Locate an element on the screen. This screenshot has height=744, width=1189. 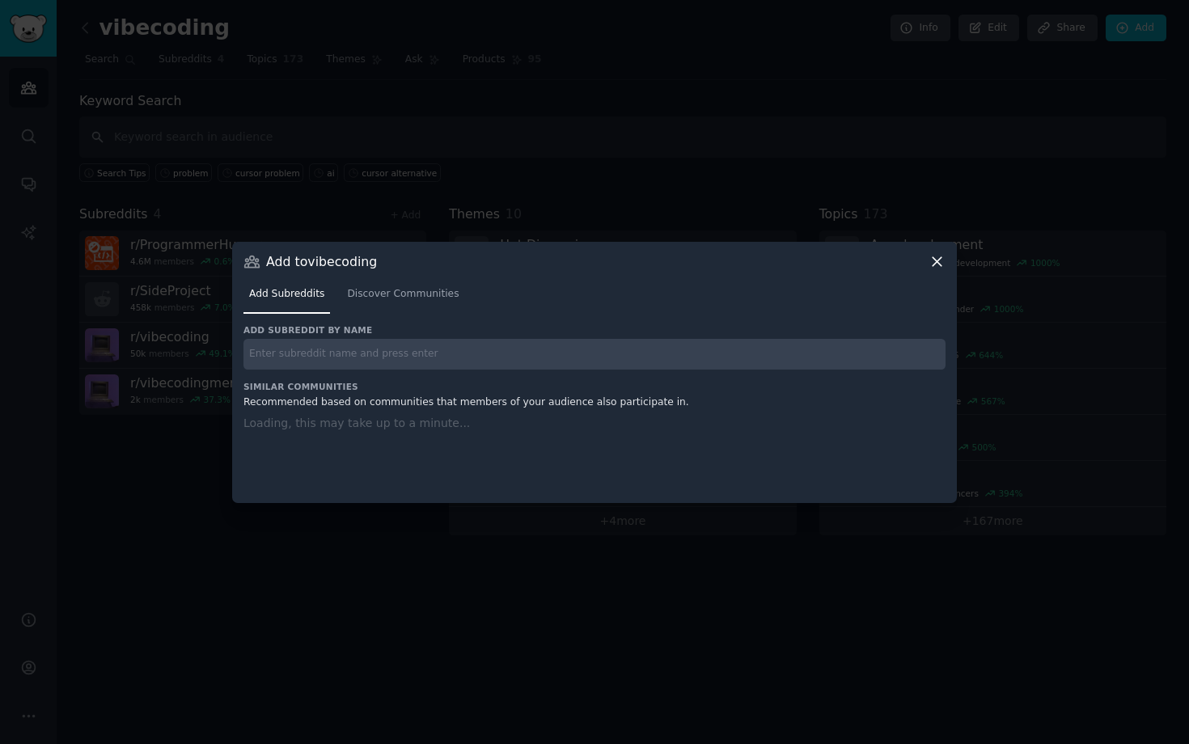
span: Add Subreddits is located at coordinates (286, 294).